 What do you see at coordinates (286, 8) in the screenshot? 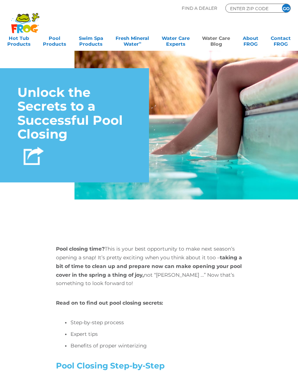
I see `input: GO` at bounding box center [286, 8].